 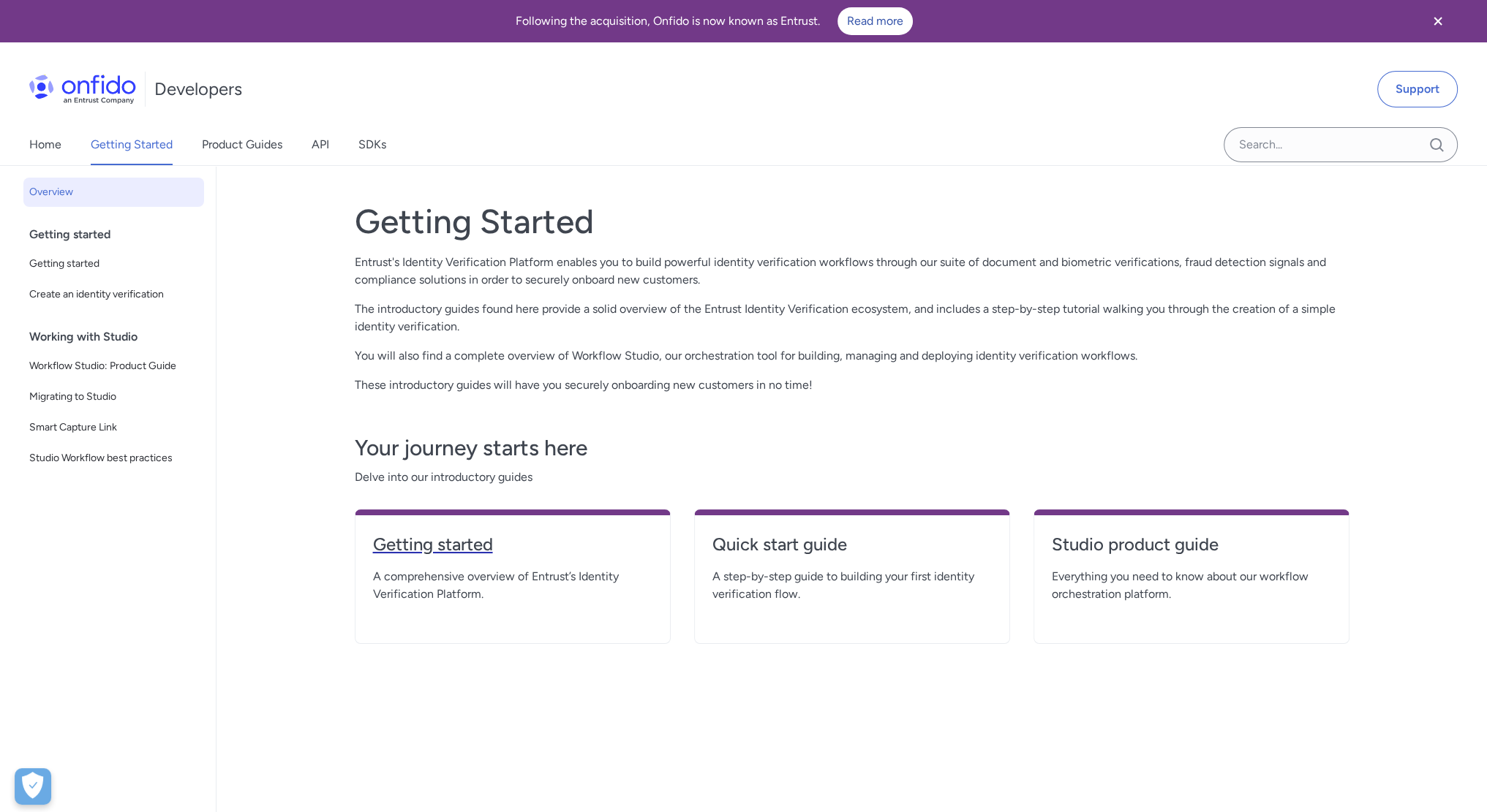 What do you see at coordinates (33, 787) in the screenshot?
I see `div: Cookie Preferences` at bounding box center [33, 787].